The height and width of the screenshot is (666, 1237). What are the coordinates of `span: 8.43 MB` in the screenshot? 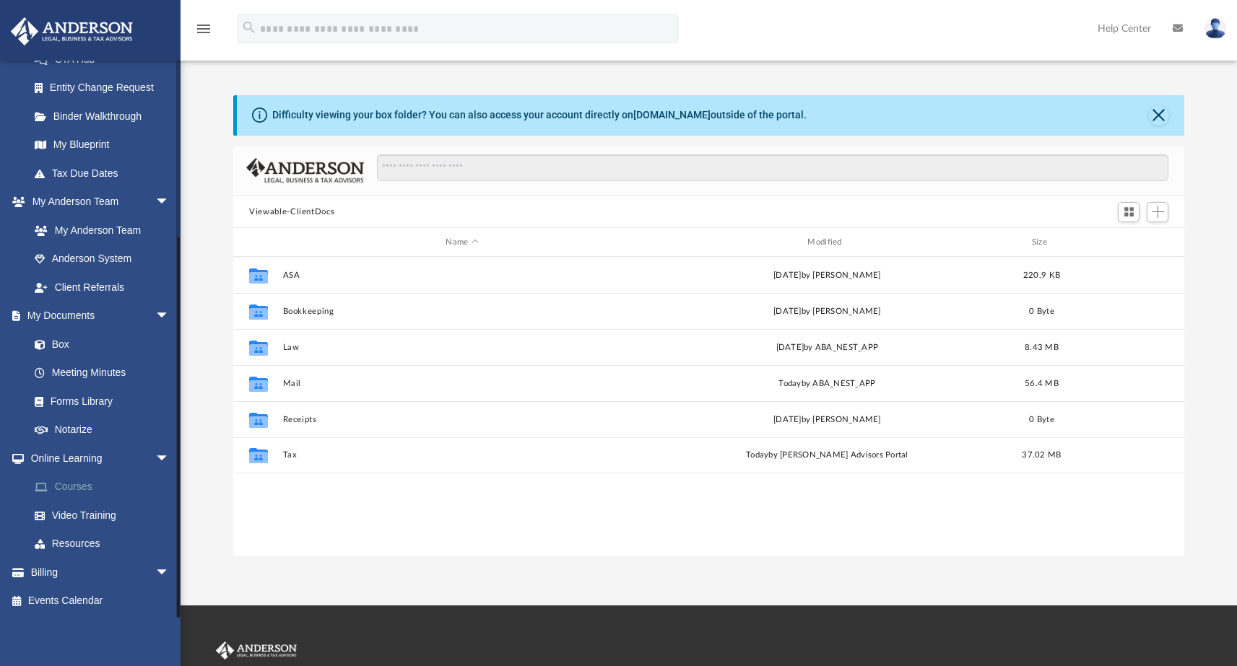 It's located at (1041, 347).